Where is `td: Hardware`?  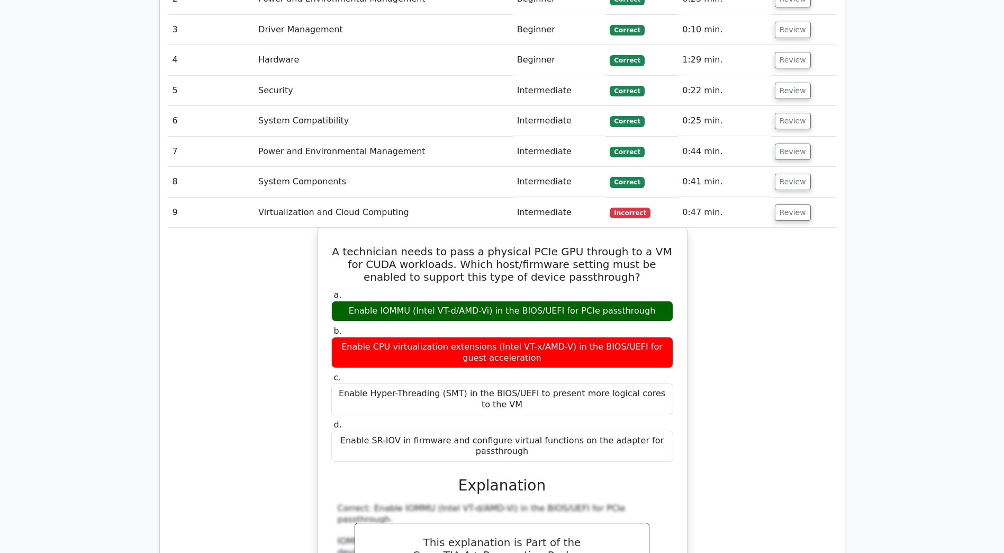 td: Hardware is located at coordinates (383, 60).